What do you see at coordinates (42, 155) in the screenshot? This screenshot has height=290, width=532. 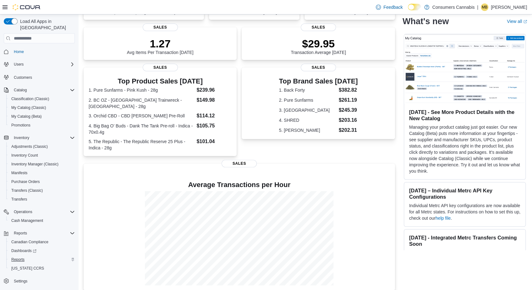 I see `button: Inventory Count` at bounding box center [42, 155].